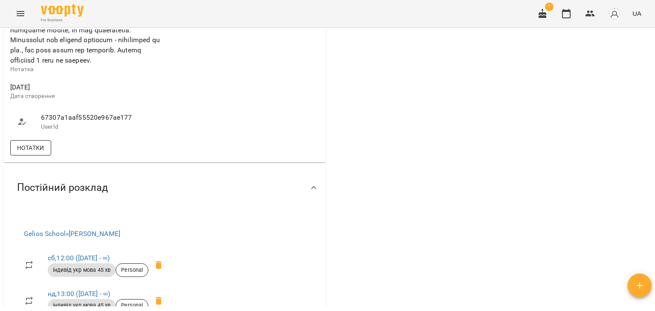 The height and width of the screenshot is (311, 655). What do you see at coordinates (550, 7) in the screenshot?
I see `span: 1` at bounding box center [550, 7].